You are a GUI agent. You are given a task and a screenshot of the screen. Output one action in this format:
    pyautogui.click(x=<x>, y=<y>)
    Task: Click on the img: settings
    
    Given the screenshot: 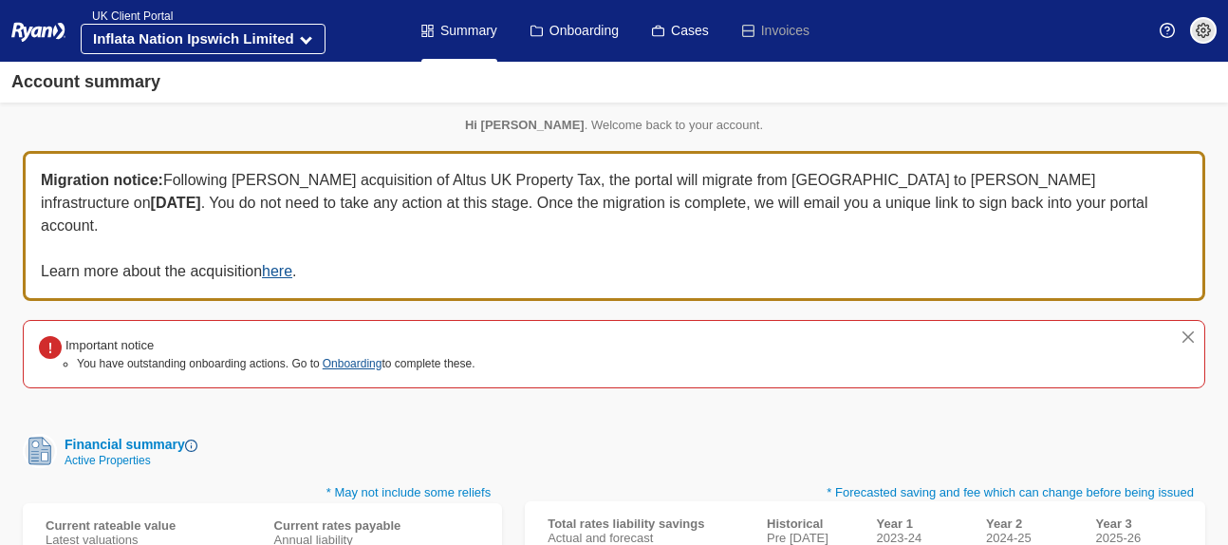 What is the action you would take?
    pyautogui.click(x=1204, y=30)
    